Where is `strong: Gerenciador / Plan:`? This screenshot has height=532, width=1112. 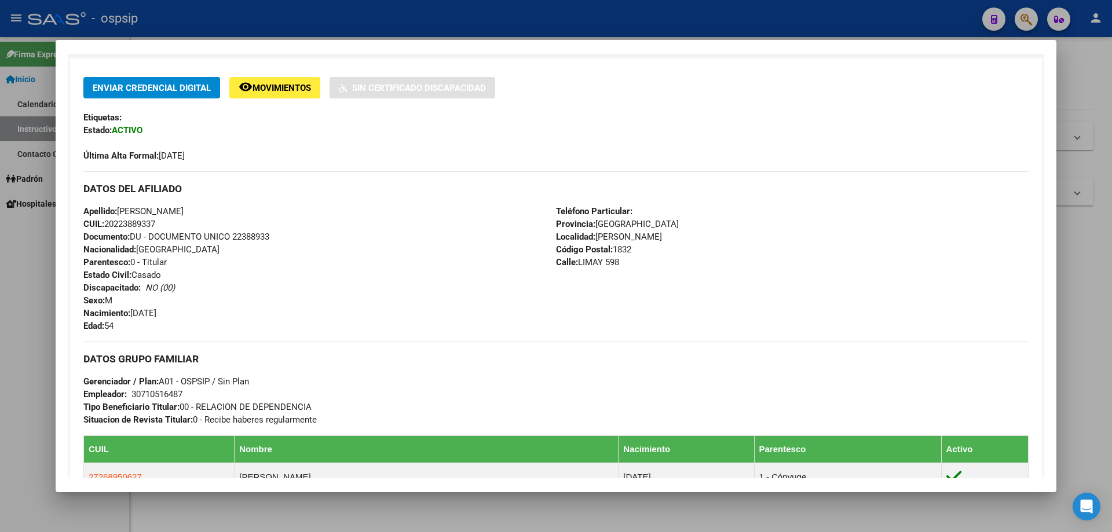 strong: Gerenciador / Plan: is located at coordinates (121, 382).